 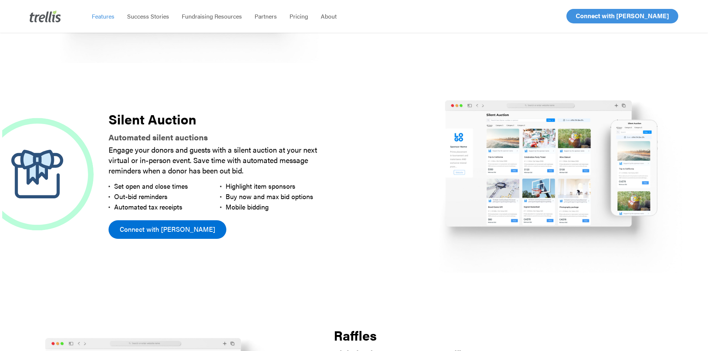 I want to click on span: Pricing, so click(x=299, y=16).